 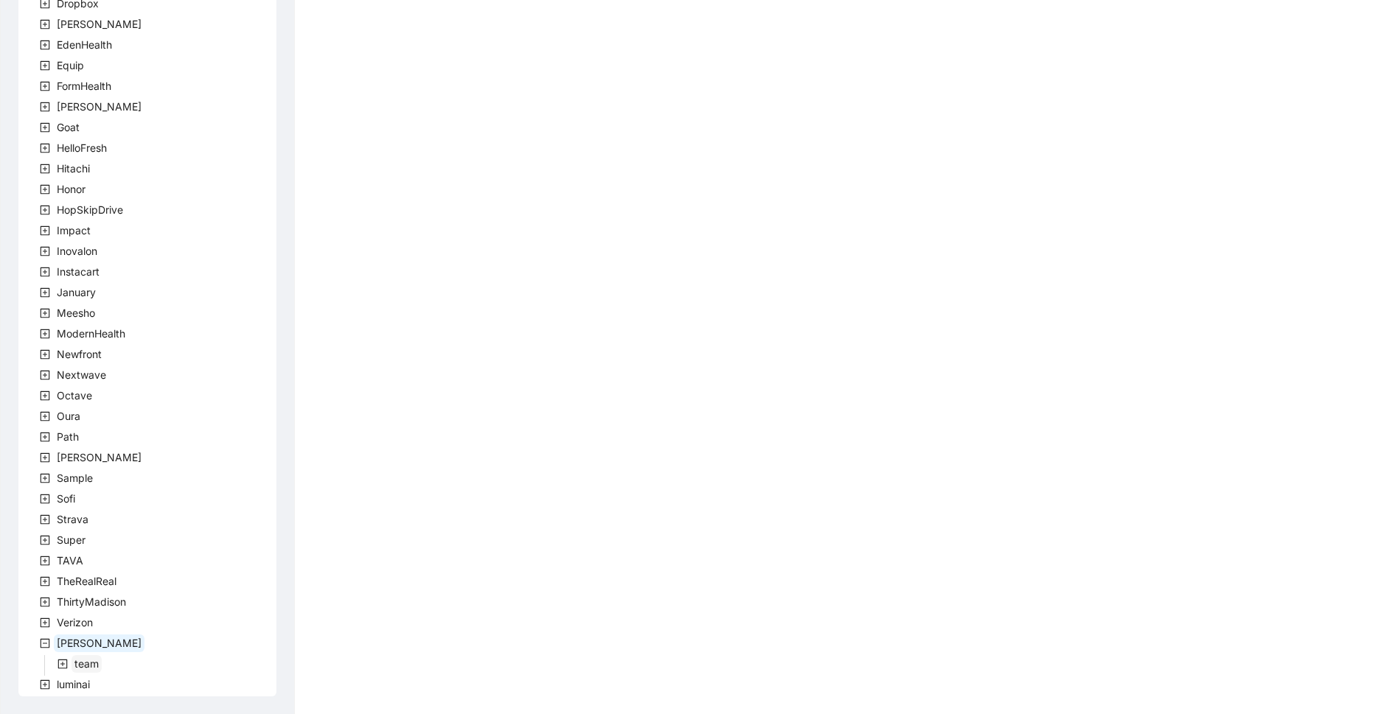 I want to click on span: minus-square, so click(x=45, y=643).